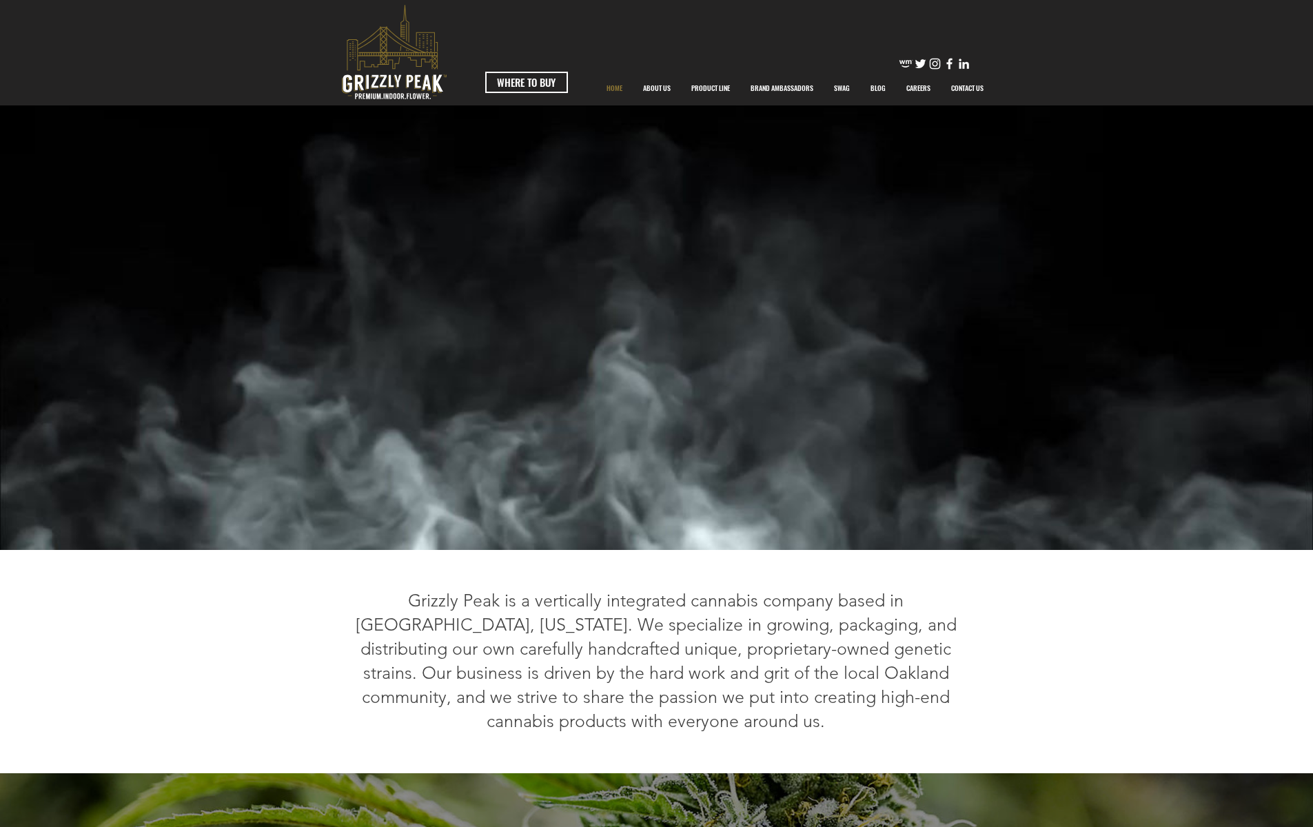 The height and width of the screenshot is (827, 1313). What do you see at coordinates (964, 63) in the screenshot?
I see `a: Likedin` at bounding box center [964, 63].